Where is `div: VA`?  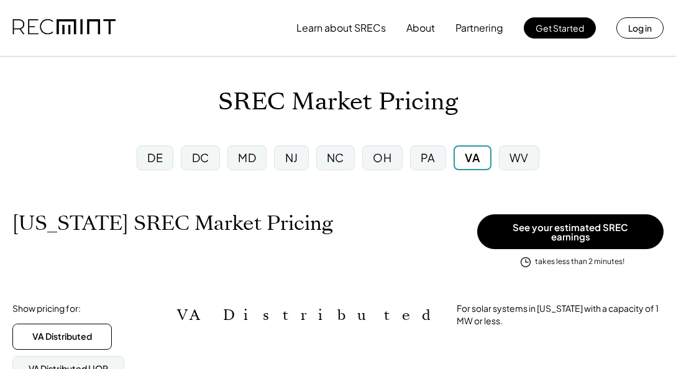
div: VA is located at coordinates (472, 157).